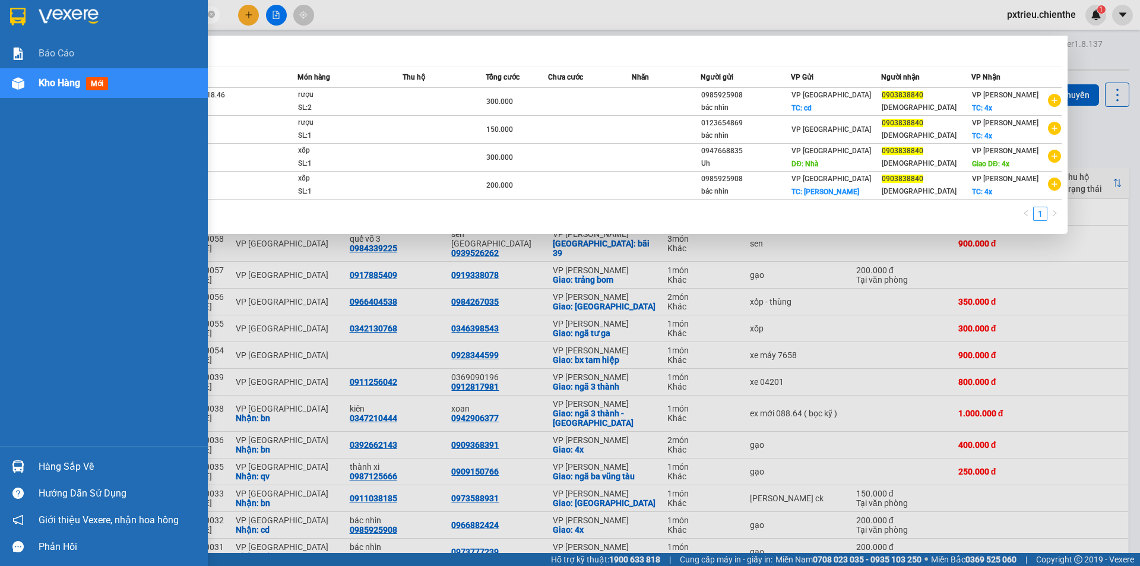 The height and width of the screenshot is (566, 1140). I want to click on span: DĐ: Nhà, so click(805, 164).